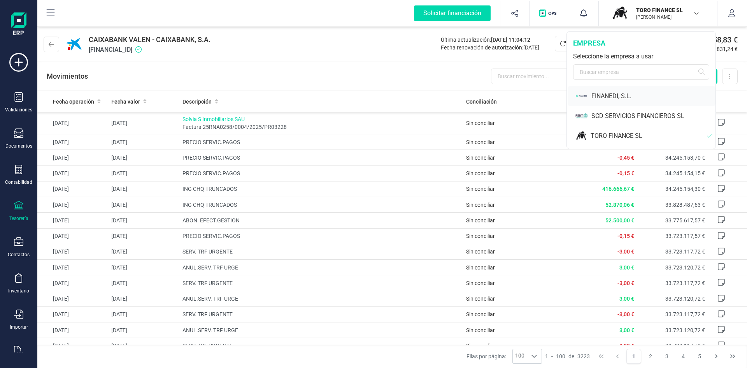 The height and width of the screenshot is (368, 747). What do you see at coordinates (653, 96) in the screenshot?
I see `div: FINANEDI, S.L.` at bounding box center [653, 96].